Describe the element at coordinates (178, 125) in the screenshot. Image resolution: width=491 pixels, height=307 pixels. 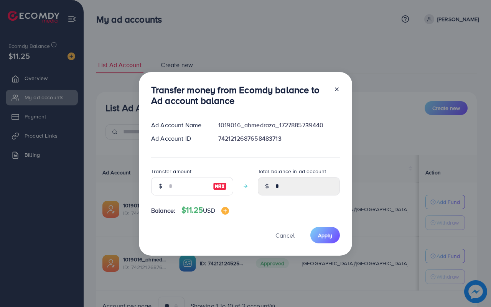
I see `div: Ad Account Name` at that location.